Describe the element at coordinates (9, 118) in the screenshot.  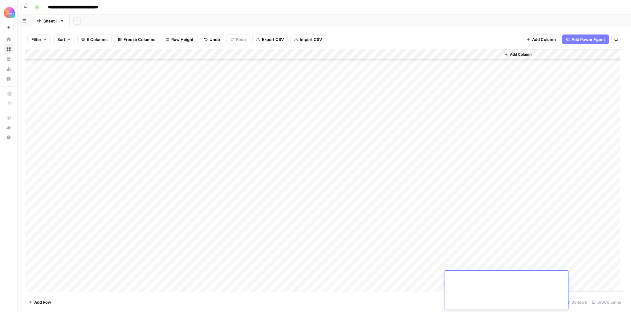
I see `a: AirOps Academy` at that location.